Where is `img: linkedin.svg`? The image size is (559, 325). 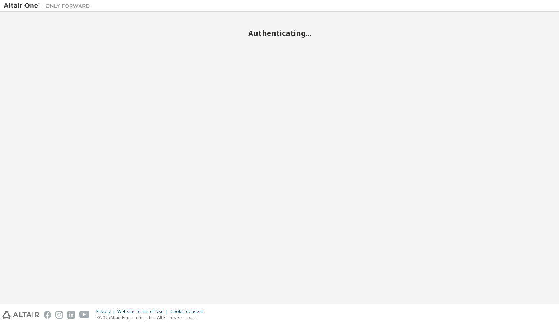
img: linkedin.svg is located at coordinates (71, 315).